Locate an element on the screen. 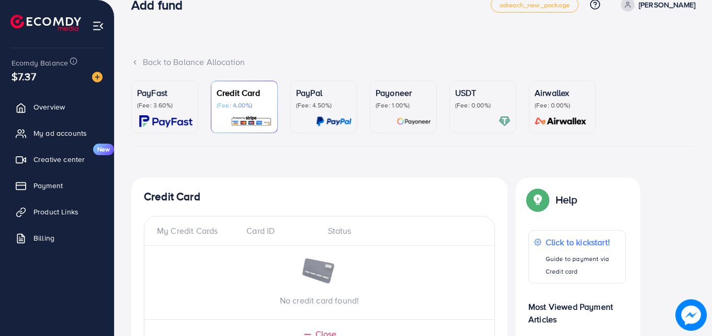 The width and height of the screenshot is (712, 336). p: Airwallex is located at coordinates (563, 93).